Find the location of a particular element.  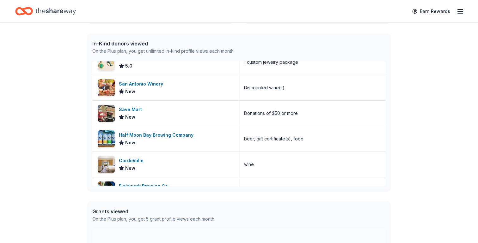

img: Image for Fieldwork Brewing Co. is located at coordinates (106, 190).